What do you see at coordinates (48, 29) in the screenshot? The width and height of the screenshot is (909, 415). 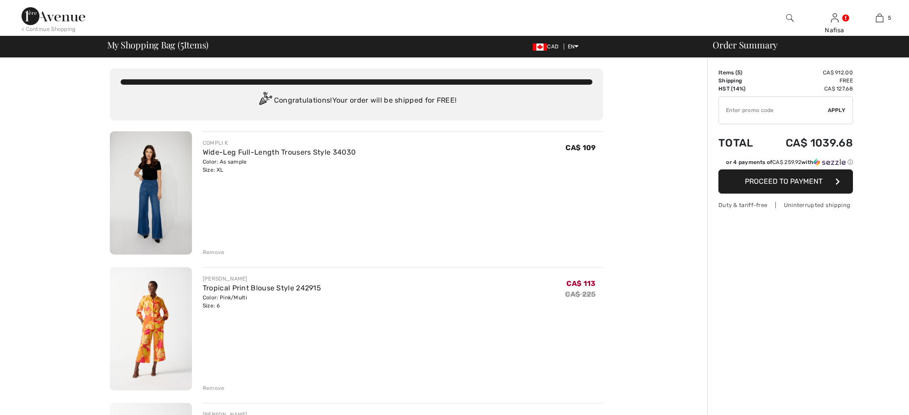 I see `div: < Continue Shopping` at bounding box center [48, 29].